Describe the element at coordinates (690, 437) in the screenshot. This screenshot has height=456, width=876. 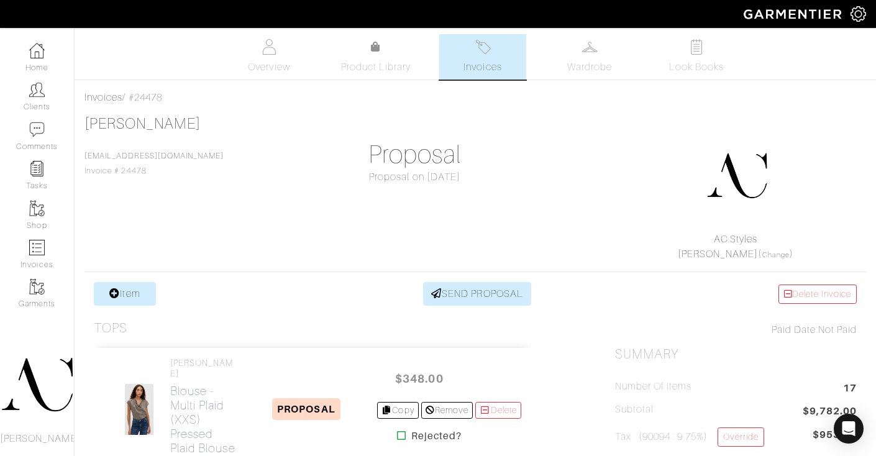
I see `h5: Tax (90094 : 9.75%)` at that location.